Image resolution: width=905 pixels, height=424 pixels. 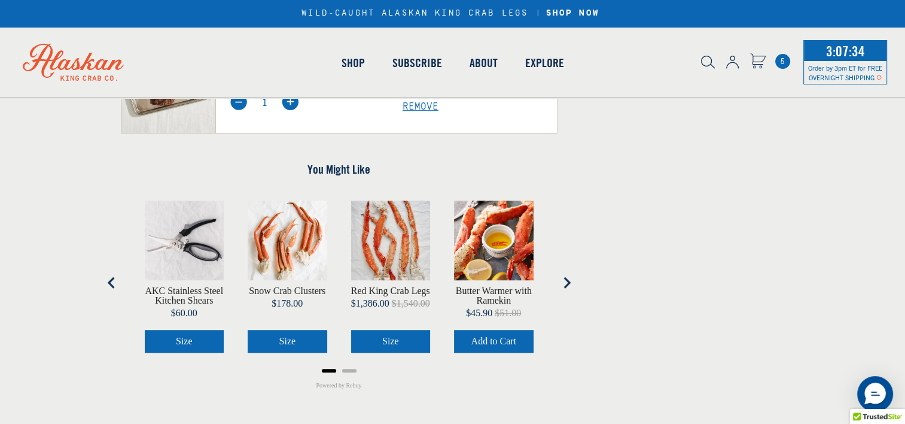 What do you see at coordinates (783, 61) in the screenshot?
I see `span: 5` at bounding box center [783, 61].